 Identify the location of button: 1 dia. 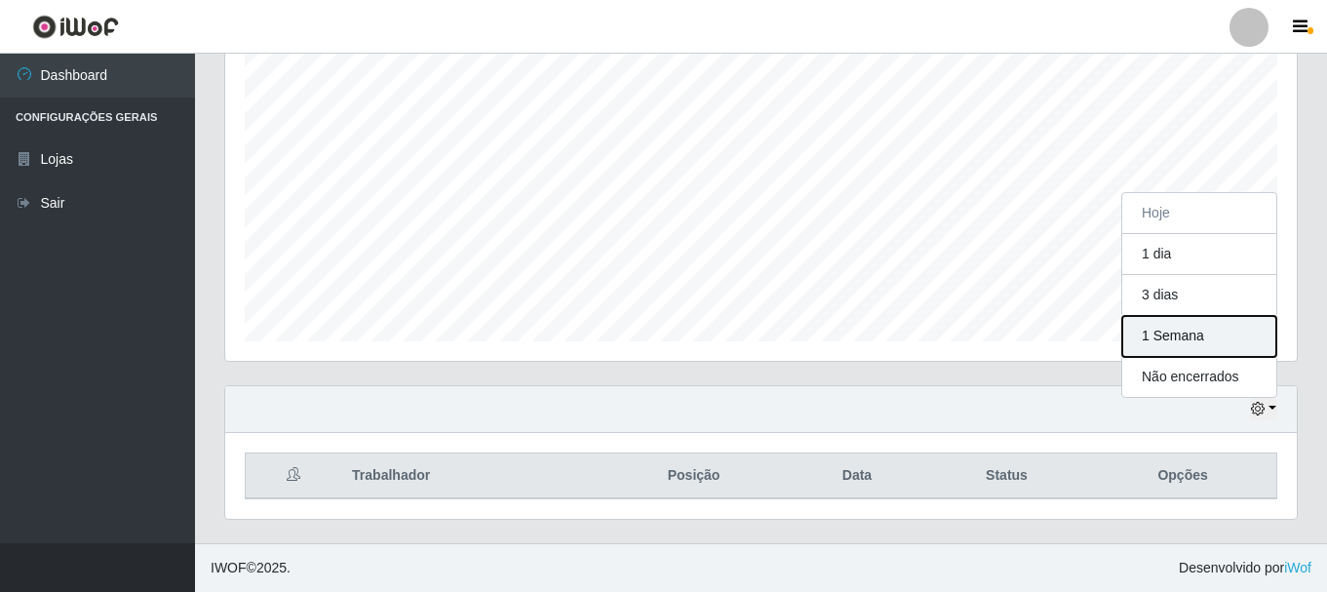
(1199, 254).